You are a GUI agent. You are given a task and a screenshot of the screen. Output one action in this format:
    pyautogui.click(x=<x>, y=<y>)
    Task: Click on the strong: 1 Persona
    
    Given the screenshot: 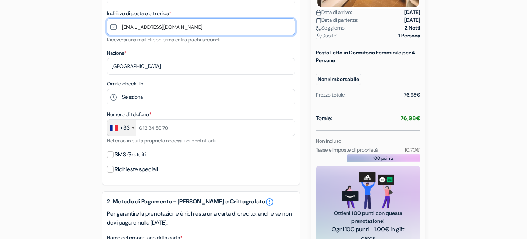 What is the action you would take?
    pyautogui.click(x=409, y=35)
    